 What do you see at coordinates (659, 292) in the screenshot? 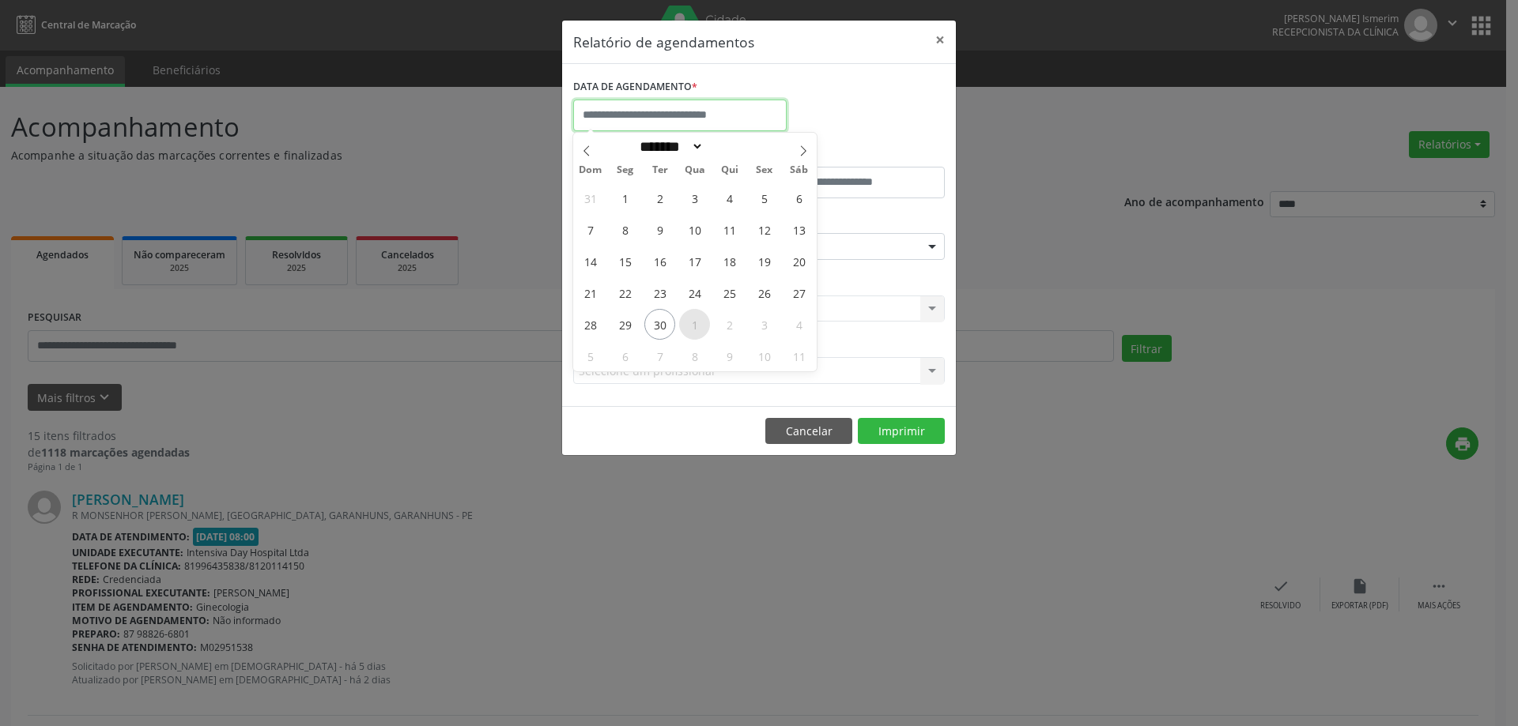
I see `span: Setembro 23, 2025` at bounding box center [659, 292].